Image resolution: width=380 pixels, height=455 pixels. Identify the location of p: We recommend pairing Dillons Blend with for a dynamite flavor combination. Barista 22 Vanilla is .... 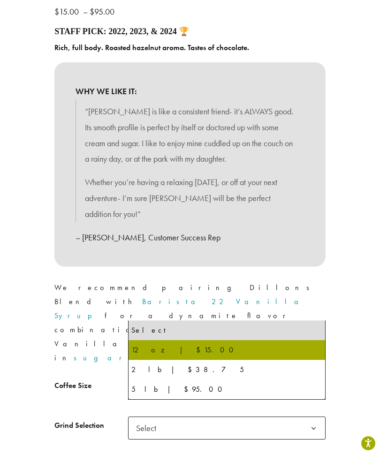
(190, 323).